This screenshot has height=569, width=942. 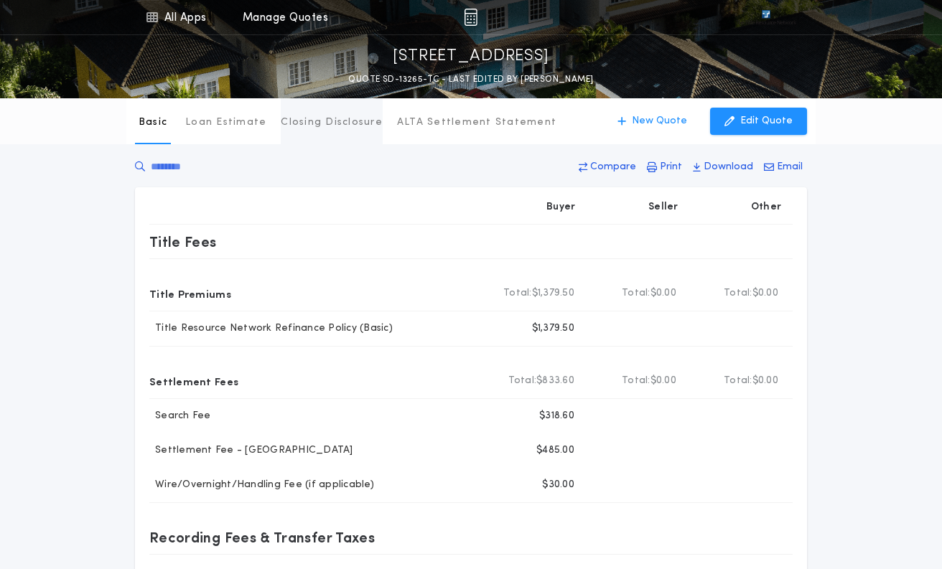 What do you see at coordinates (180, 417) in the screenshot?
I see `p: Search Fee` at bounding box center [180, 417].